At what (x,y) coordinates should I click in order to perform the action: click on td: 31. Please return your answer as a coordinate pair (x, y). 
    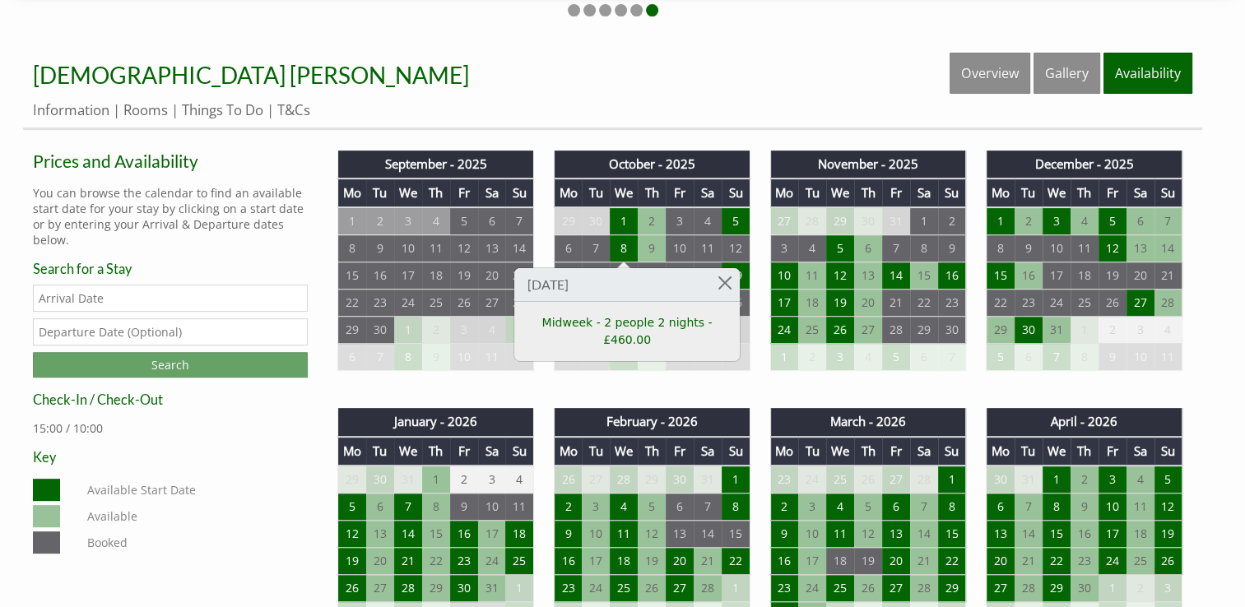
    Looking at the image, I should click on (1029, 480).